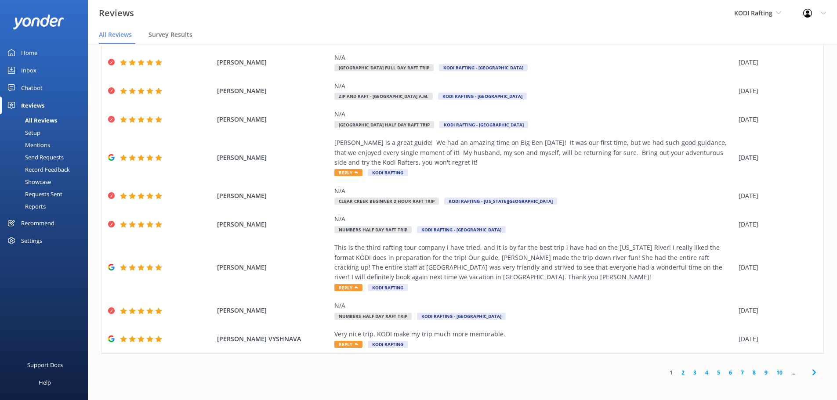 The image size is (837, 400). I want to click on a: Reports, so click(47, 207).